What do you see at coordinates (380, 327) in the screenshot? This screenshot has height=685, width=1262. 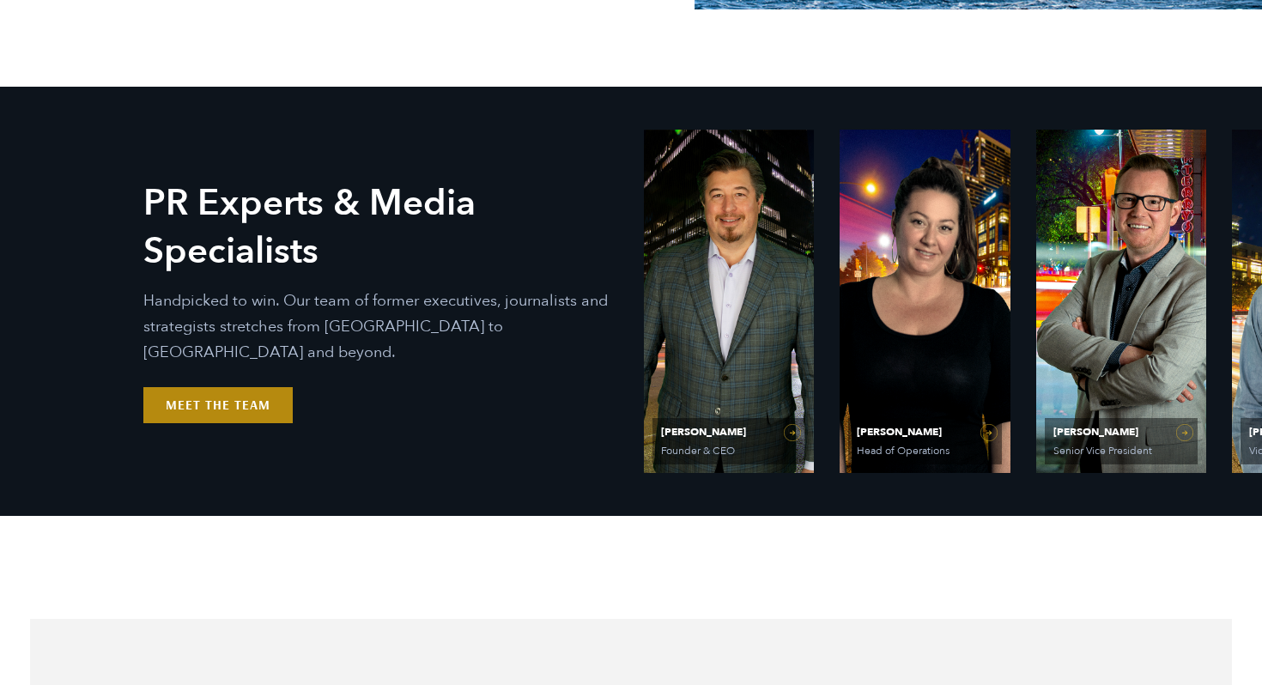 I see `p: Handpicked to win. Our team of former executives, journalists and strategists stretches from [GEO...` at bounding box center [380, 327].